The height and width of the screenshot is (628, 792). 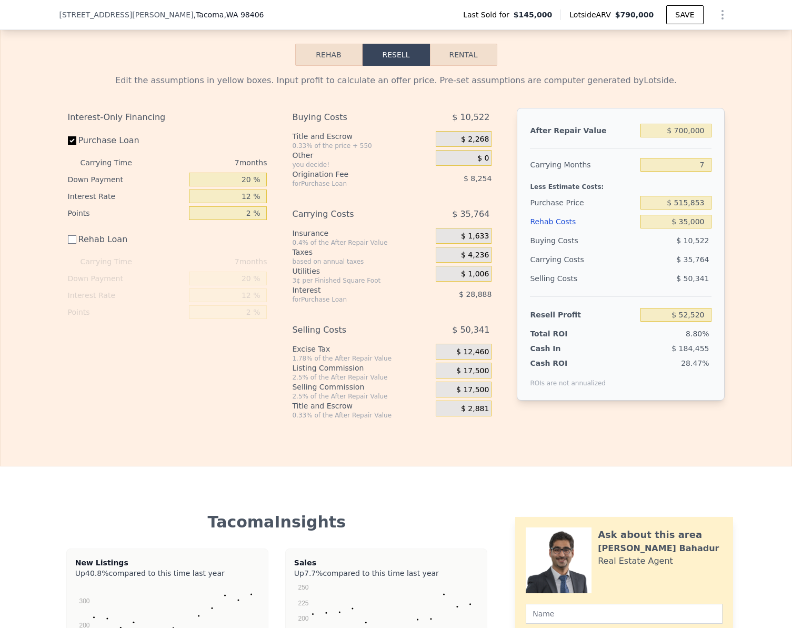 I want to click on div: Excise Tax, so click(x=362, y=349).